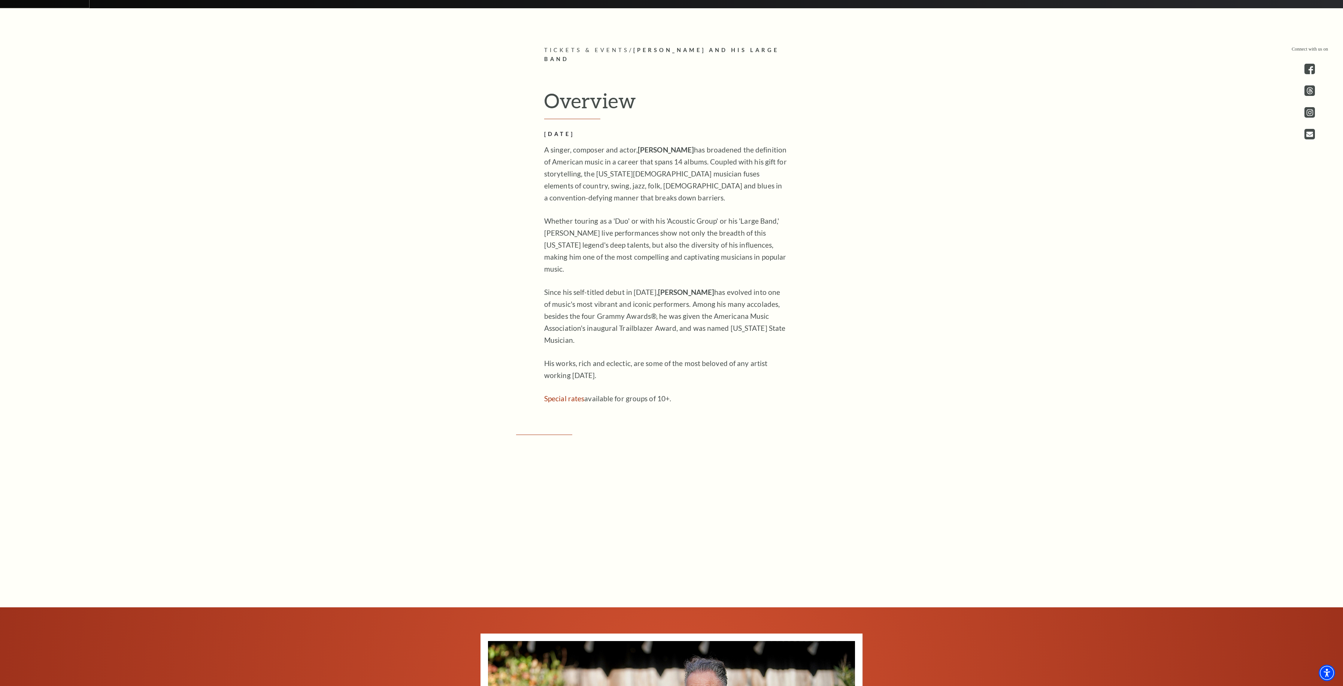  Describe the element at coordinates (1310, 134) in the screenshot. I see `a: Open this option - open in a new tab` at that location.